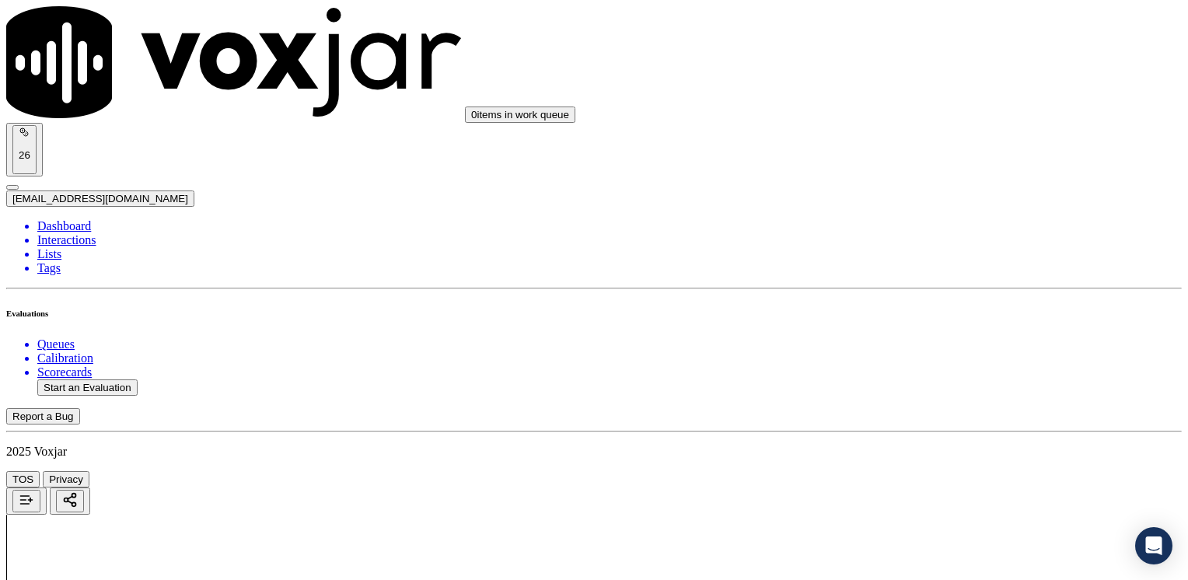  I want to click on h6: Evaluations, so click(594, 313).